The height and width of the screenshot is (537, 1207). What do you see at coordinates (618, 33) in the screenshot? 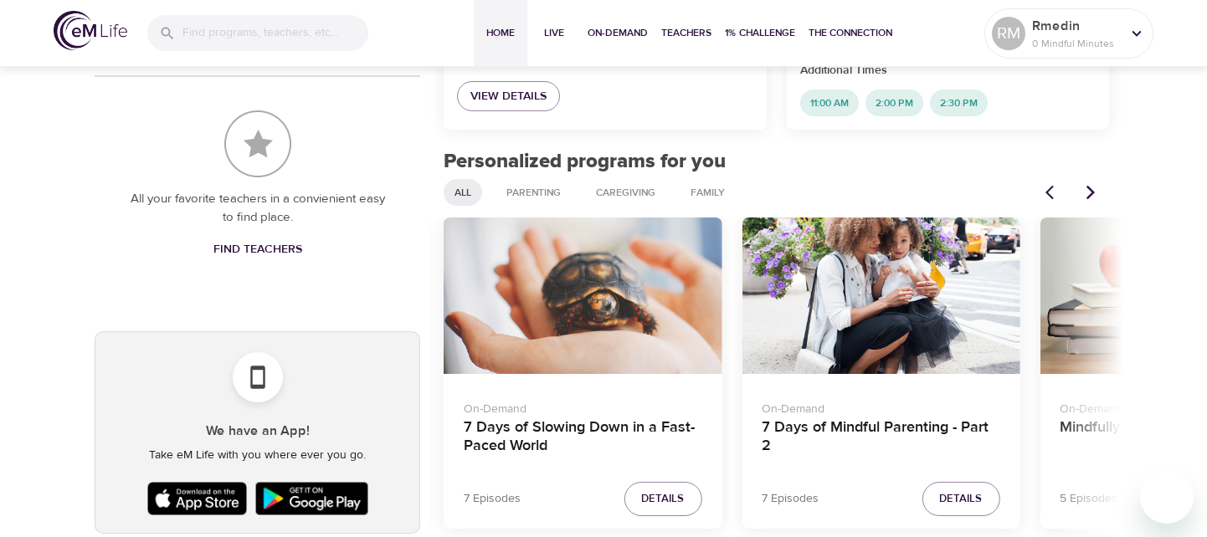
I see `span: On-Demand` at bounding box center [618, 33].